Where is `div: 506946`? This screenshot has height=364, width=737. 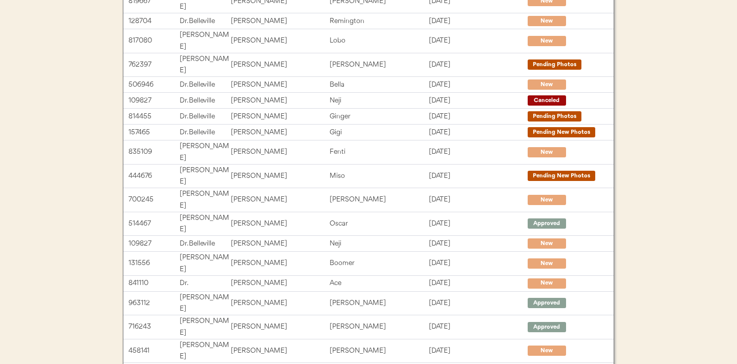
div: 506946 is located at coordinates (154, 84).